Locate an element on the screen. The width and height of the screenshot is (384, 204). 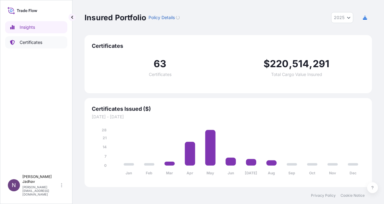
tspan: 0 is located at coordinates (105, 165).